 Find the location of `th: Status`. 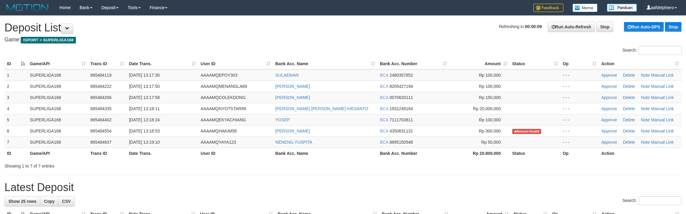

th: Status is located at coordinates (535, 153).